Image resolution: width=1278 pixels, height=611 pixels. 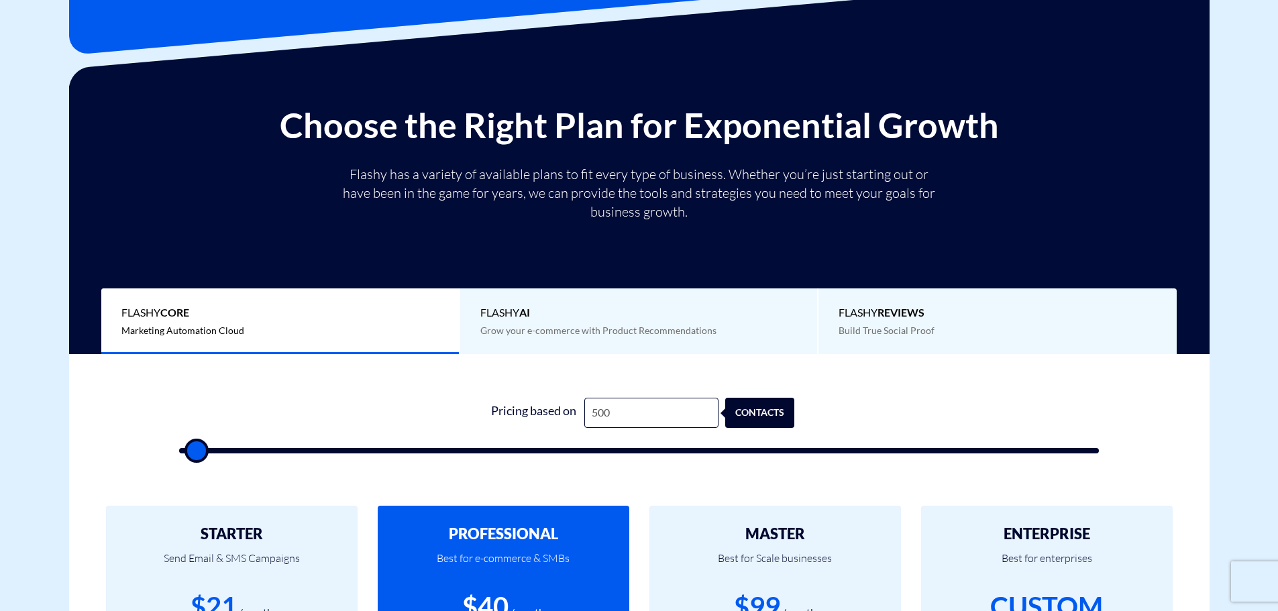 What do you see at coordinates (503, 565) in the screenshot?
I see `p: Best for e-commerce & SMBs` at bounding box center [503, 565].